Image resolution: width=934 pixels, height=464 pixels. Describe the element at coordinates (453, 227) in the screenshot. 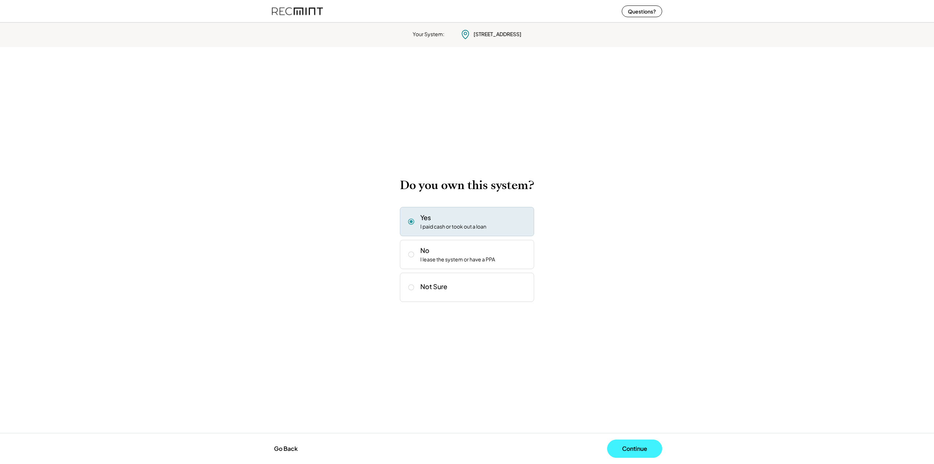

I see `div: I paid cash or took out a loan` at that location.